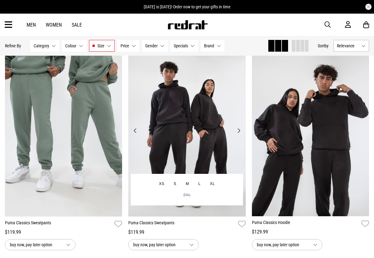 The image size is (374, 258). Describe the element at coordinates (326, 46) in the screenshot. I see `span: by` at that location.